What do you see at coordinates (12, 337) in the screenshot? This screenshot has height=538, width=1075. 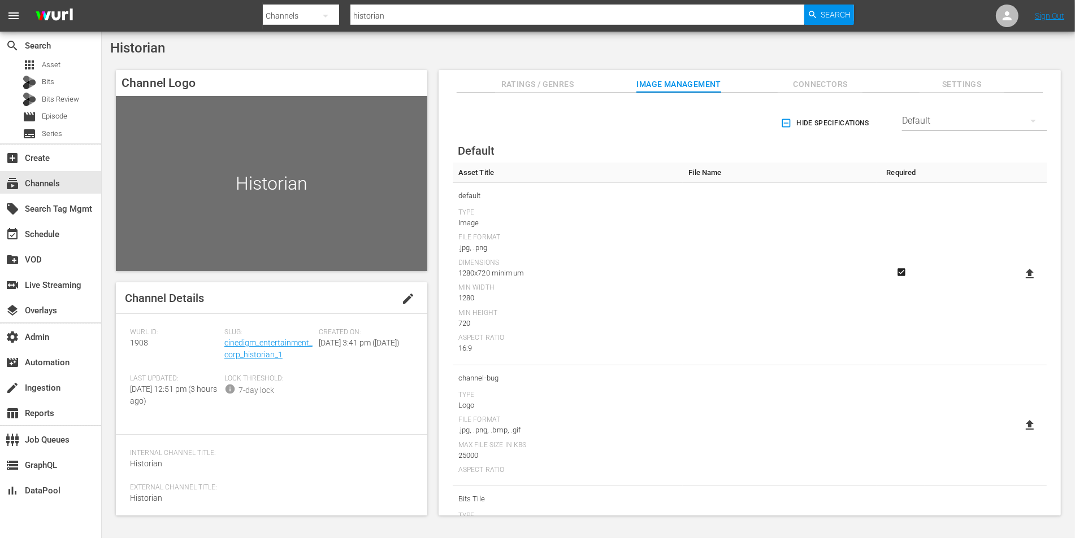 I see `span: Admin` at bounding box center [12, 337].